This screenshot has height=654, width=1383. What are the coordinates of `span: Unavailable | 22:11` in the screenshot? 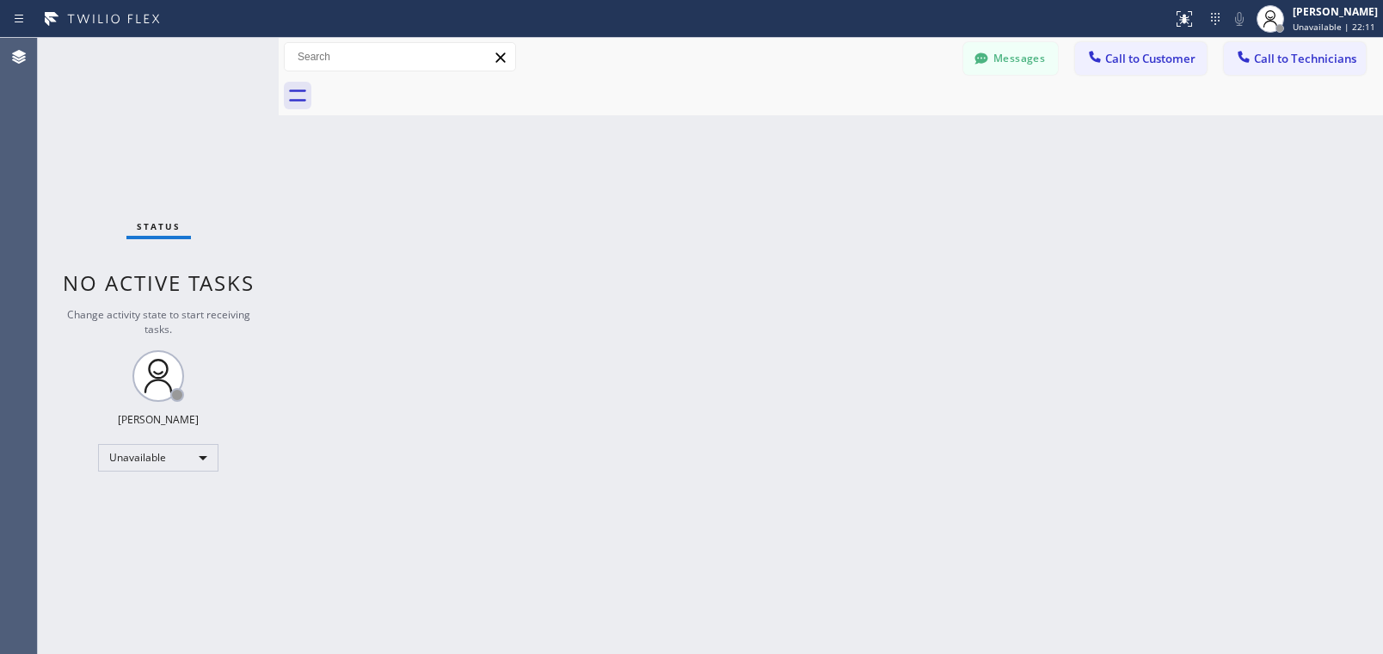 It's located at (1334, 27).